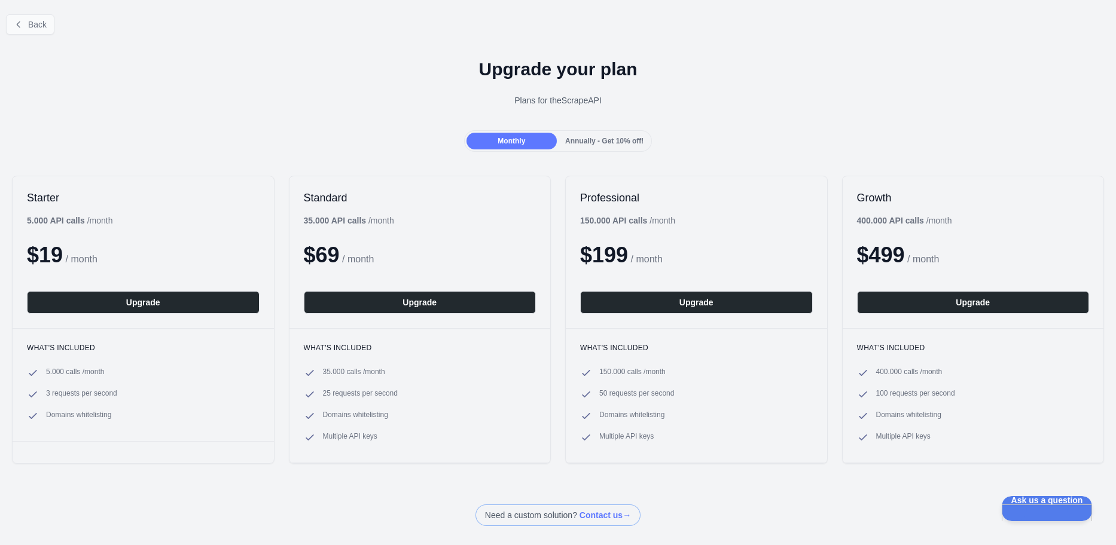  I want to click on b: 400.000 API calls, so click(891, 221).